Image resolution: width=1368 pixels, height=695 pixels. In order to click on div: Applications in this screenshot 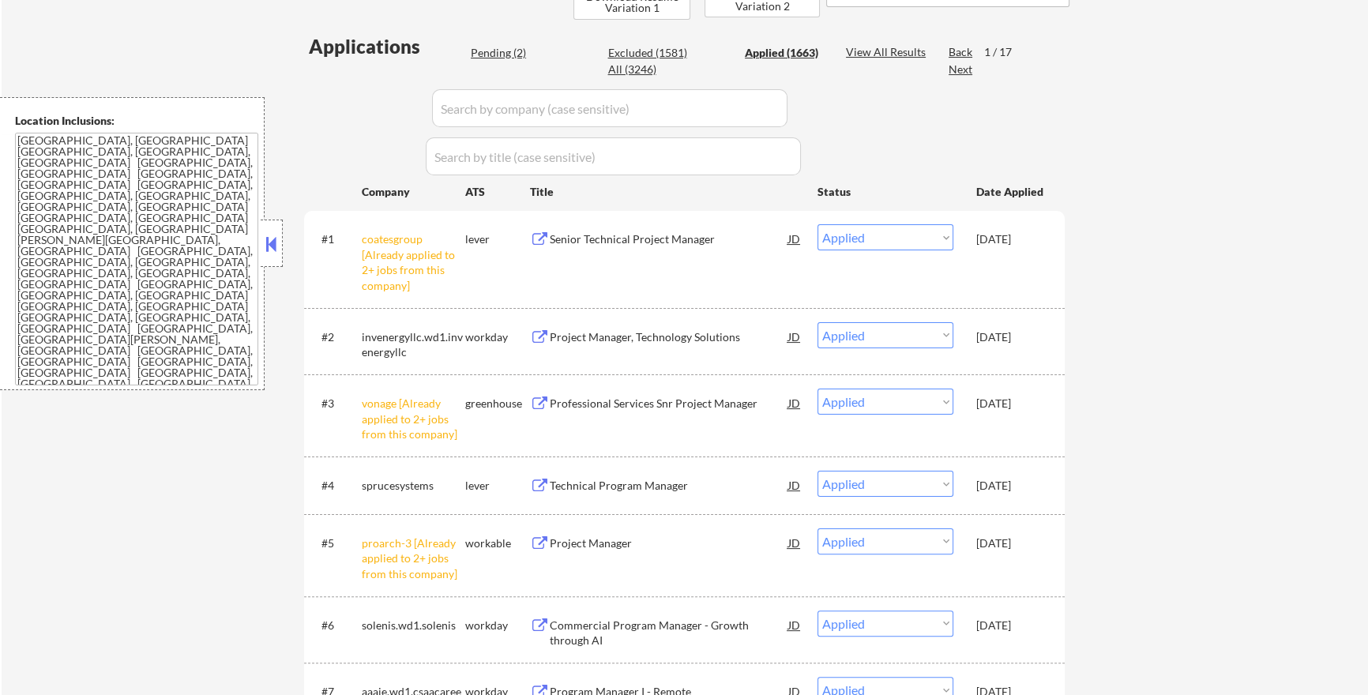, I will do `click(387, 47)`.